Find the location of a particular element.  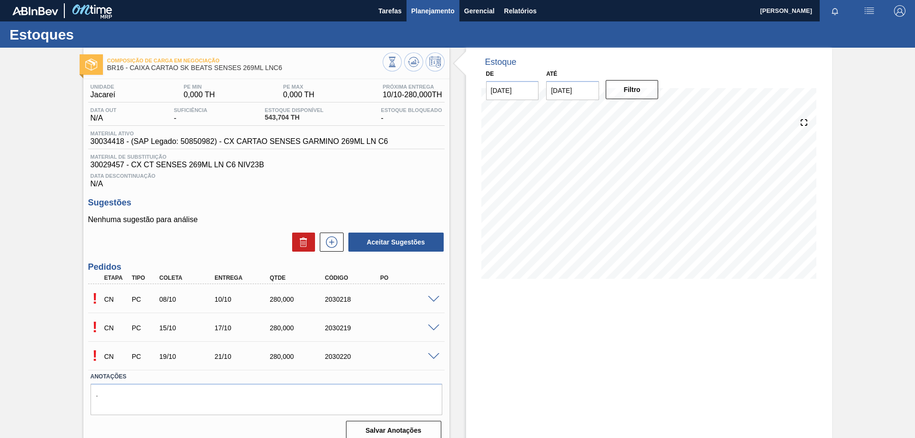

button: Notificações is located at coordinates (835, 11).